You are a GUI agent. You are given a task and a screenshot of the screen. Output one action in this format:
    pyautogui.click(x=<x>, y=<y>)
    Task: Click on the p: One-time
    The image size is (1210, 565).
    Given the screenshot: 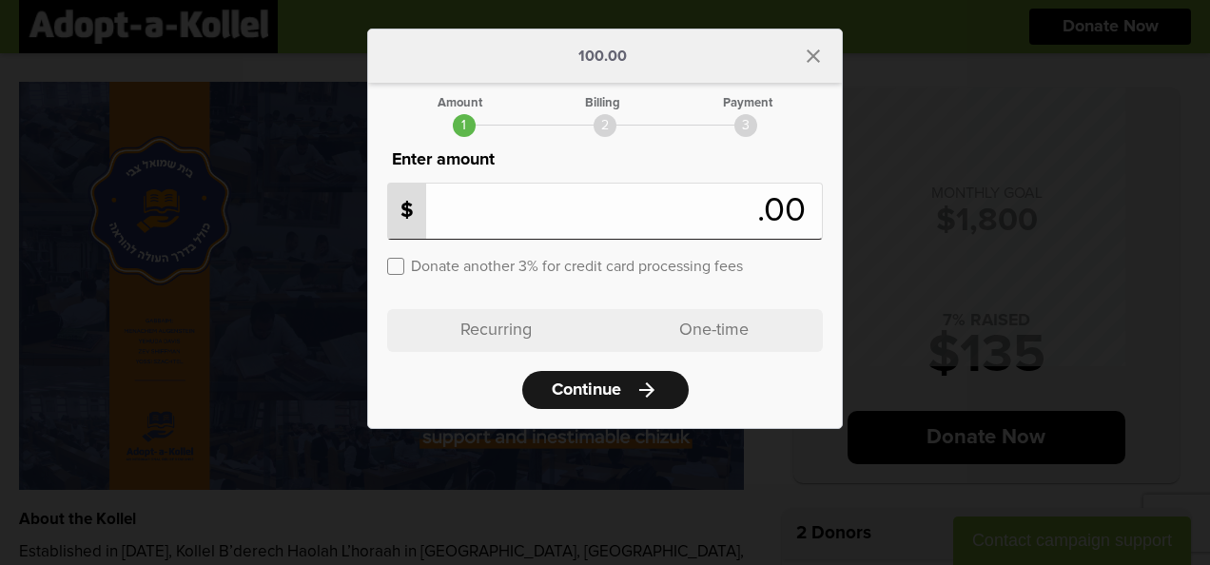 What is the action you would take?
    pyautogui.click(x=713, y=330)
    